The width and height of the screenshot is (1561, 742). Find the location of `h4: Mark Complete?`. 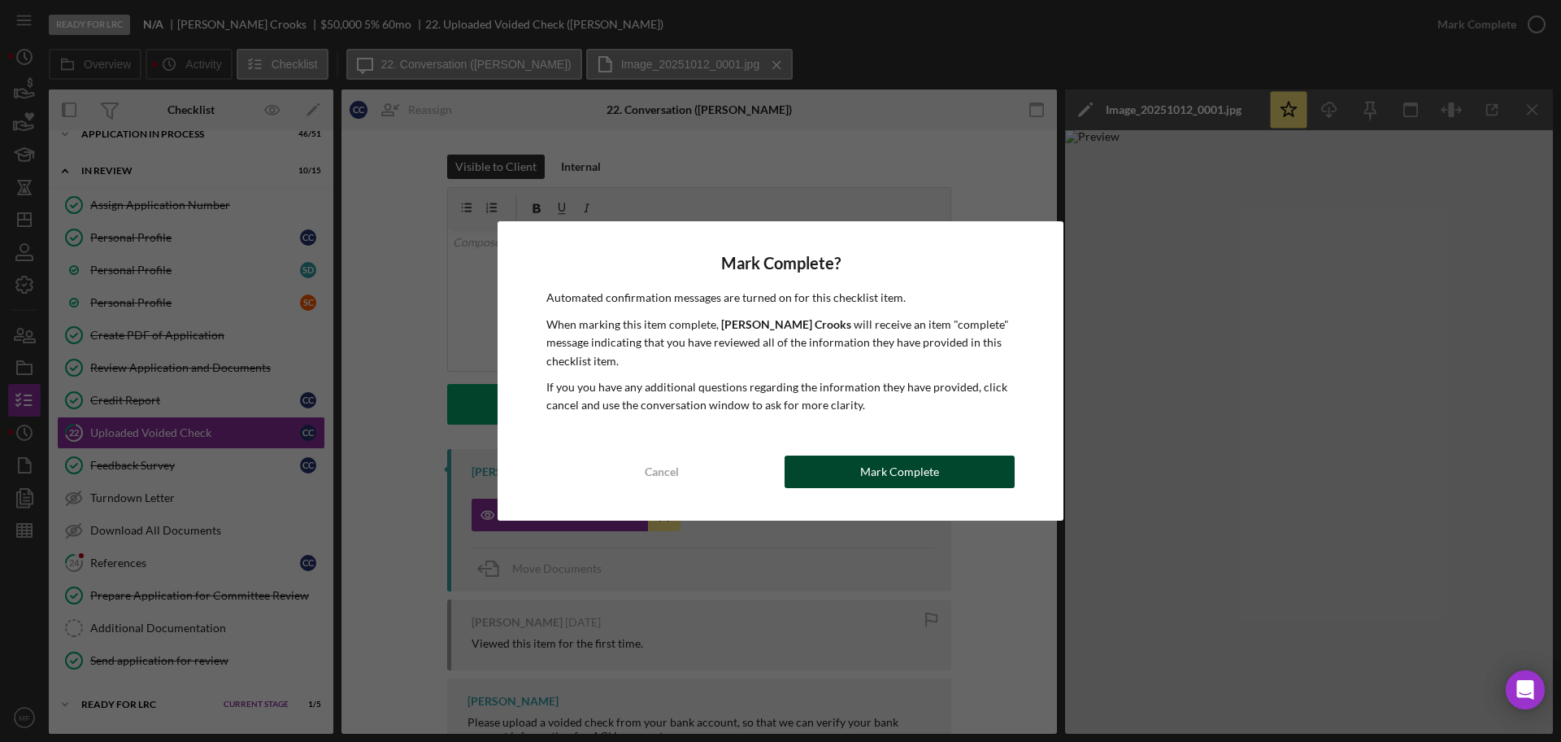

h4: Mark Complete? is located at coordinates (781, 263).